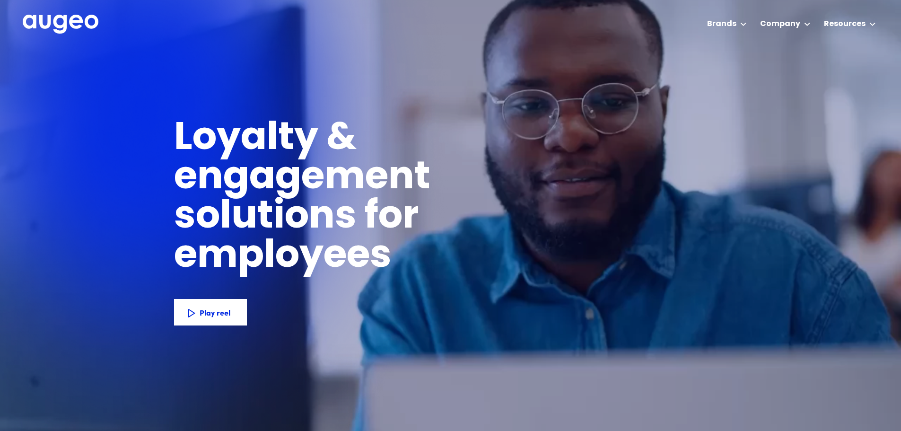 The image size is (901, 431). I want to click on div: Resources, so click(845, 24).